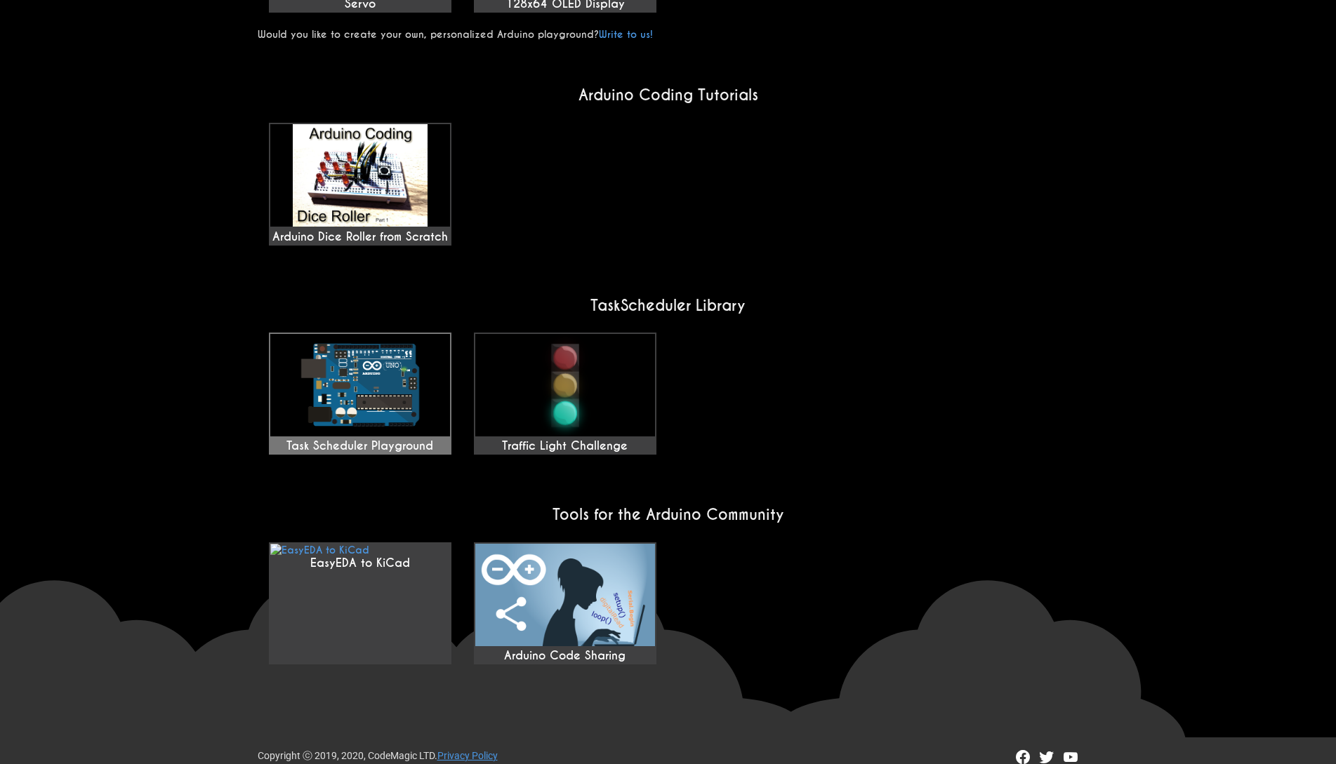 The image size is (1336, 764). Describe the element at coordinates (467, 756) in the screenshot. I see `a: Privacy Policy` at that location.